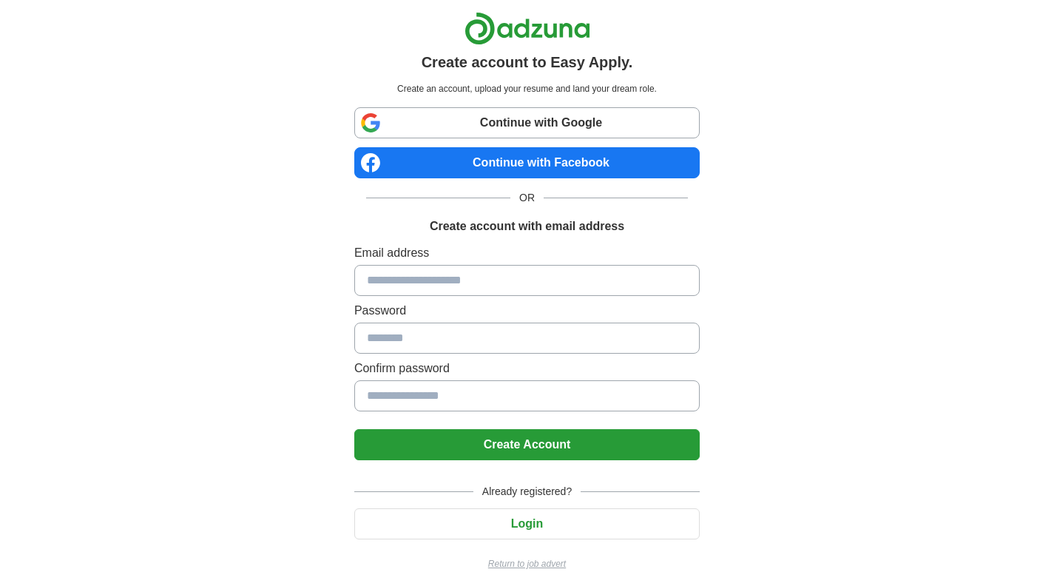  I want to click on label: Confirm password, so click(527, 368).